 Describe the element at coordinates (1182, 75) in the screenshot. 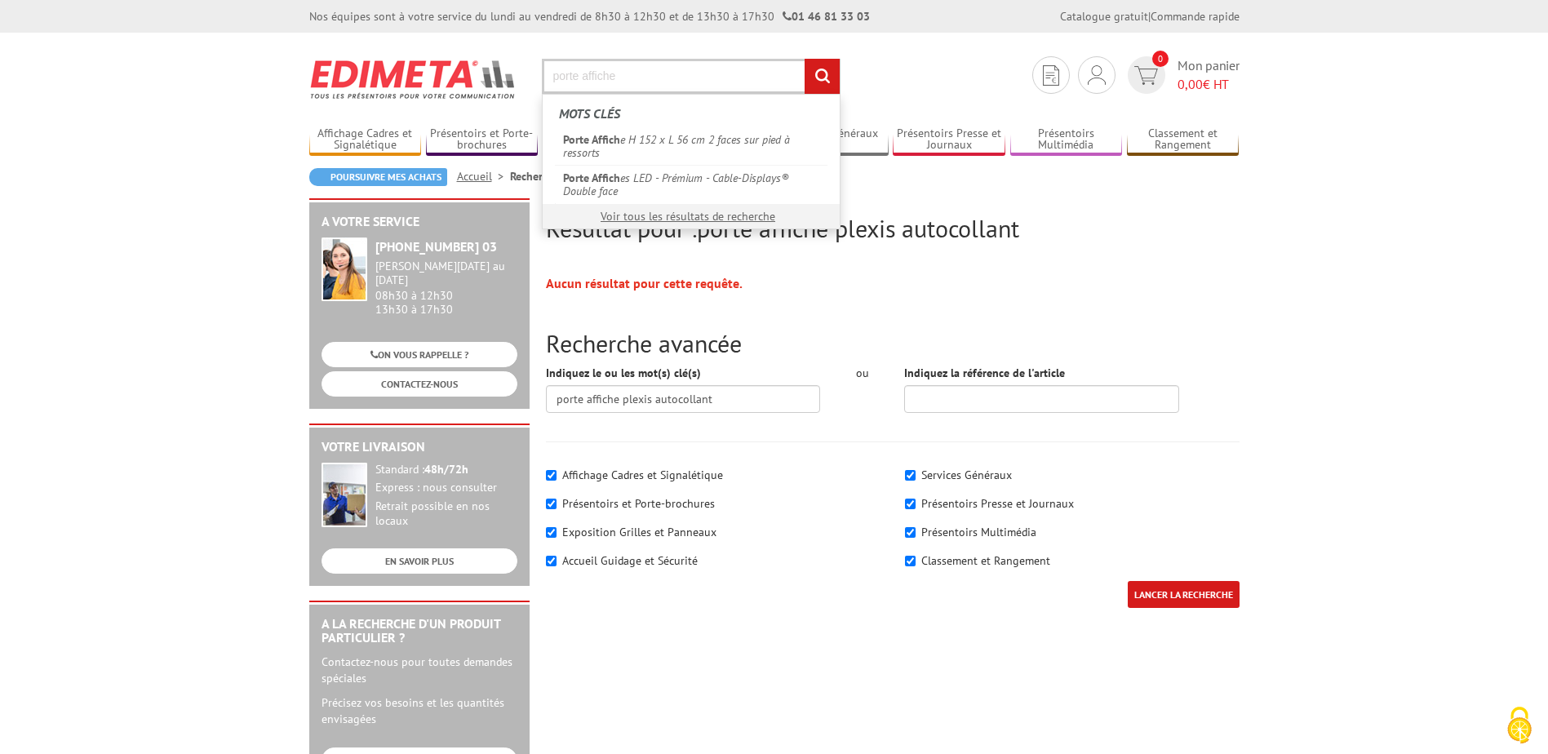

I see `a: devis rapide 0 Mon panier 0,00€ HT` at that location.